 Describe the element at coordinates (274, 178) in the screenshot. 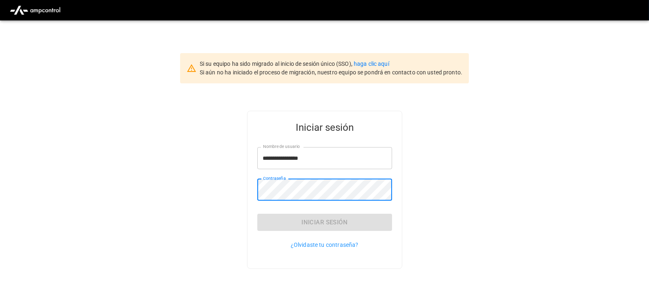

I see `label: Contraseña` at that location.